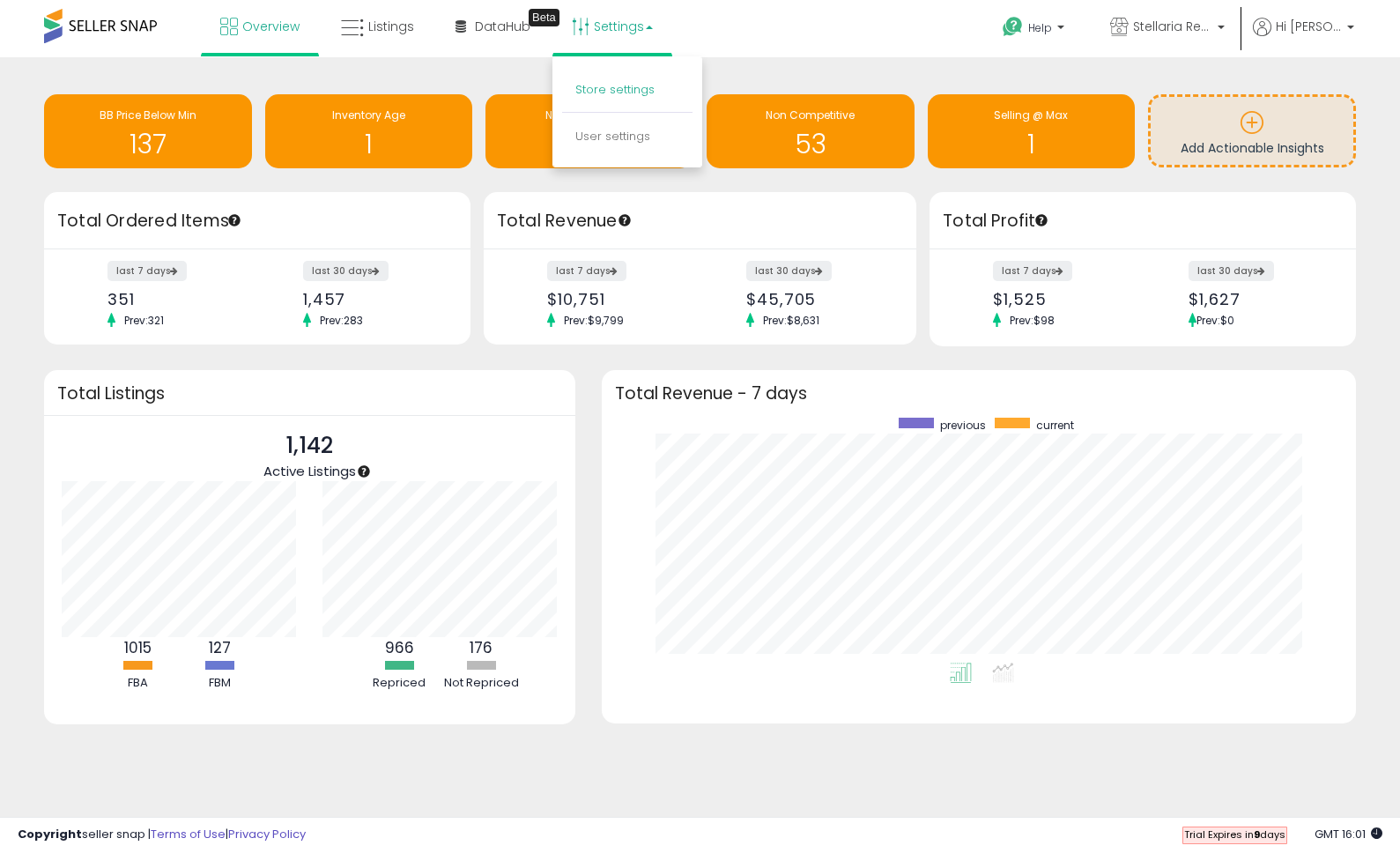 The width and height of the screenshot is (1400, 853). I want to click on h1: 197, so click(589, 143).